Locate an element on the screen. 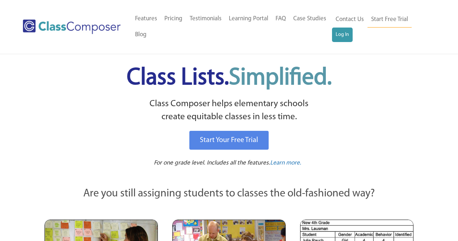 The width and height of the screenshot is (458, 241). a: Pricing is located at coordinates (173, 19).